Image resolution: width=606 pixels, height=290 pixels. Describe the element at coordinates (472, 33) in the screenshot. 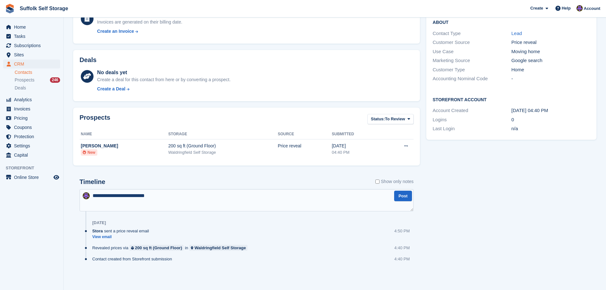

I see `div: Contact Type` at that location.